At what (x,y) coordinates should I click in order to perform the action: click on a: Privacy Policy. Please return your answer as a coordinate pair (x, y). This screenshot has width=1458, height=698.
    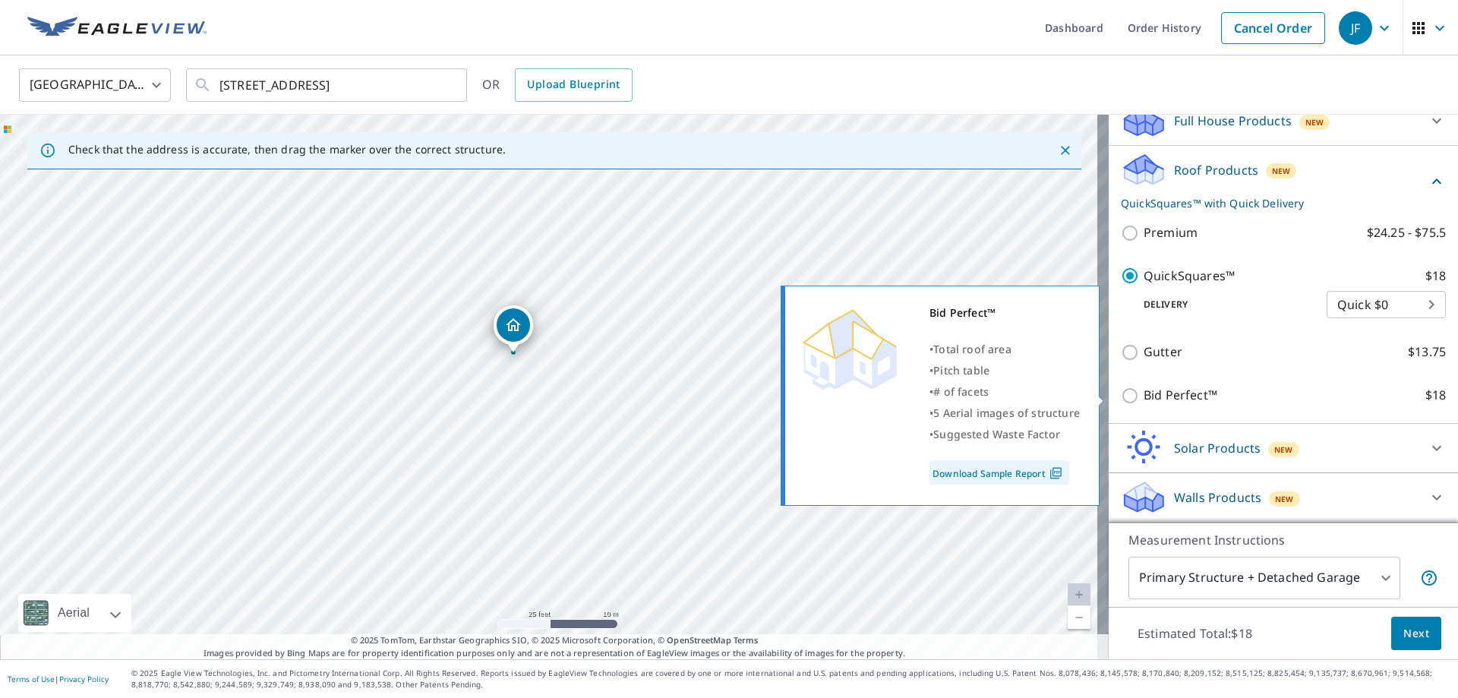
    Looking at the image, I should click on (84, 679).